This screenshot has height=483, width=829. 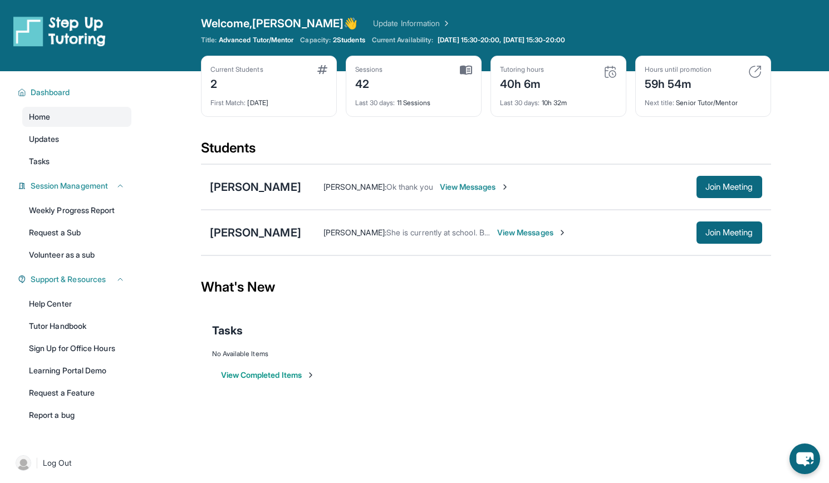 What do you see at coordinates (678, 70) in the screenshot?
I see `div: Hours until promotion` at bounding box center [678, 70].